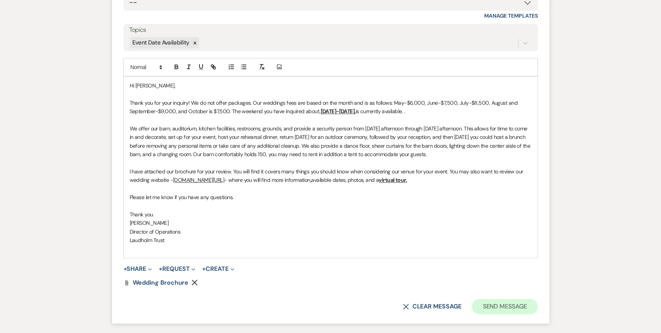 The height and width of the screenshot is (333, 661). What do you see at coordinates (138, 269) in the screenshot?
I see `button: Share` at bounding box center [138, 269].